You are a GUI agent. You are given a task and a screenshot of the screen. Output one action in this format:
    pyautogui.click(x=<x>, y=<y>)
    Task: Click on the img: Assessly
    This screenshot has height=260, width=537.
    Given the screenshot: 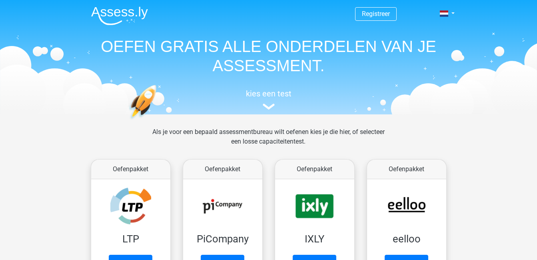 What is the action you would take?
    pyautogui.click(x=120, y=16)
    